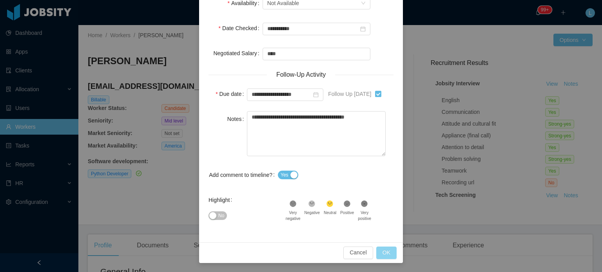  Describe the element at coordinates (386, 253) in the screenshot. I see `button: OK` at that location.